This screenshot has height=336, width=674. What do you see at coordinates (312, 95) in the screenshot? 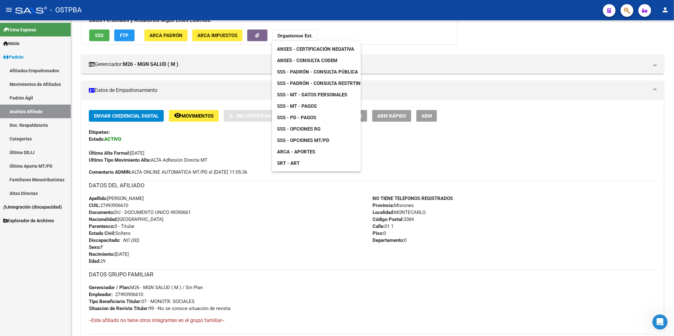
I see `a: SSS - MT - Datos Personales` at bounding box center [312, 95].